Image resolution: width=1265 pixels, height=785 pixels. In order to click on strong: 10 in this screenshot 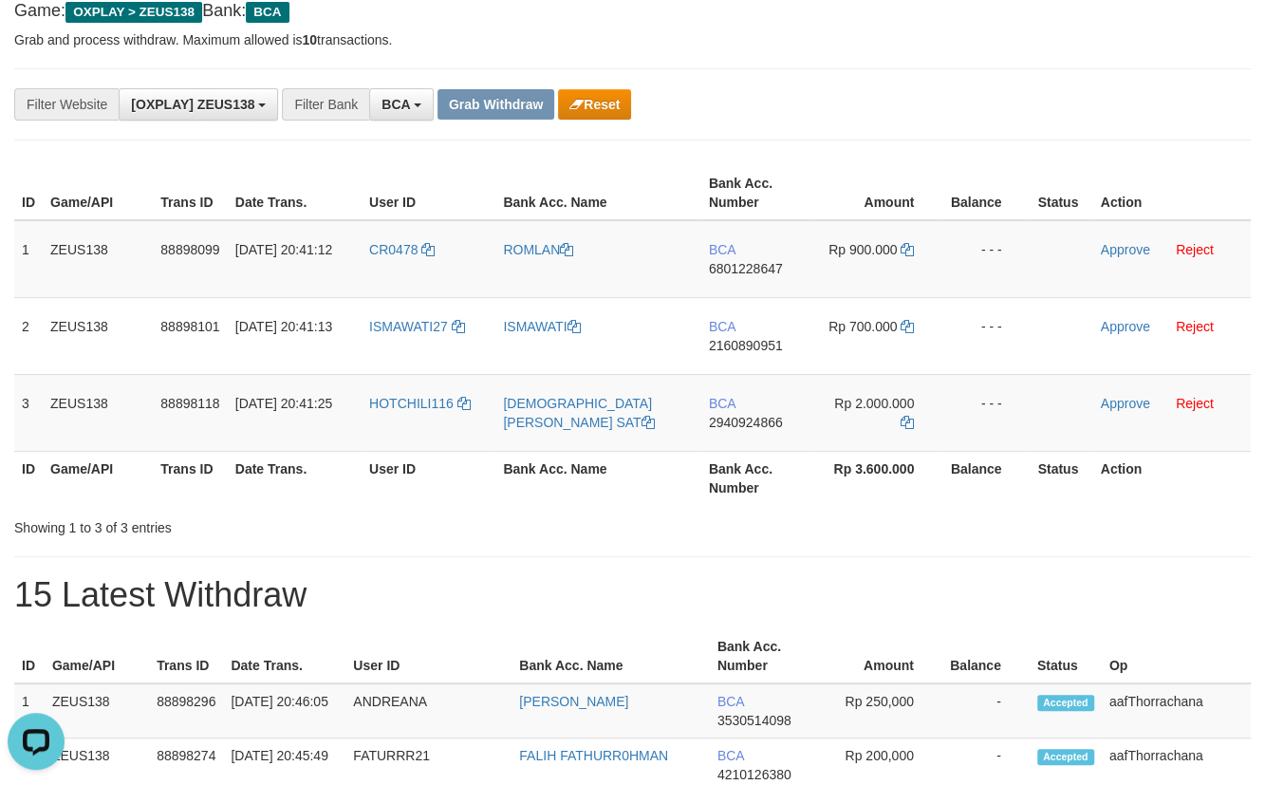, I will do `click(309, 40)`.